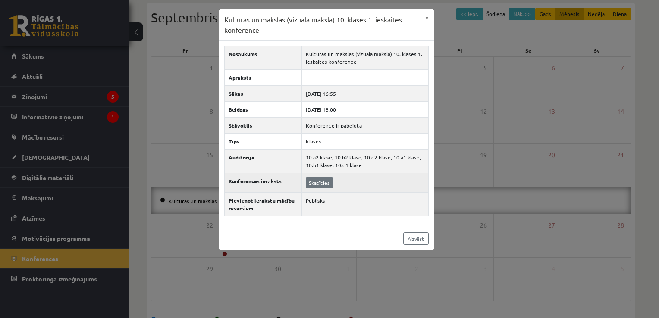 Image resolution: width=659 pixels, height=318 pixels. What do you see at coordinates (263, 161) in the screenshot?
I see `th: Auditorija` at bounding box center [263, 161].